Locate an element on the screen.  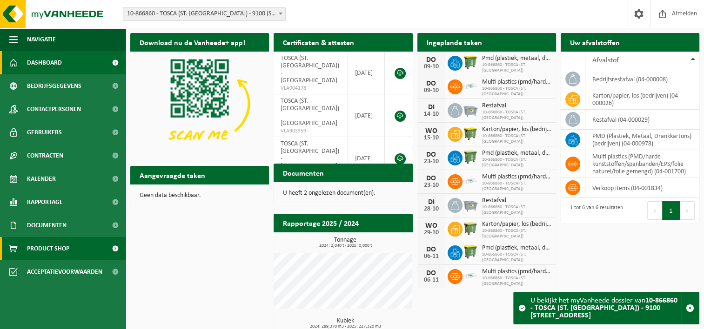
h2: Certificaten & attesten is located at coordinates (318, 42).